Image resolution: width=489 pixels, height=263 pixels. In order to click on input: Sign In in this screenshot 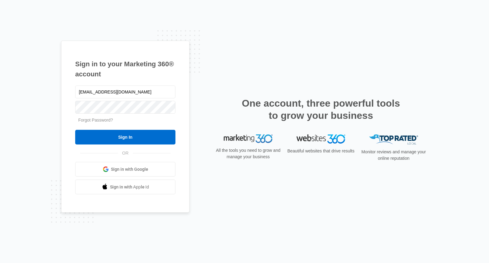, I will do `click(125, 137)`.